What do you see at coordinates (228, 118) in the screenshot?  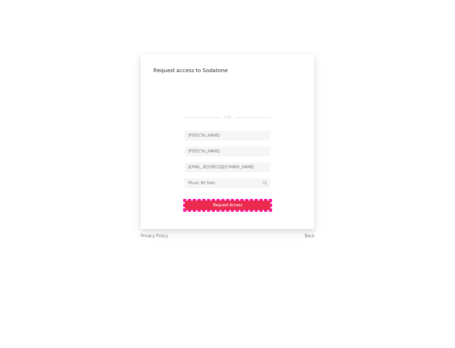 I see `div: OR` at bounding box center [228, 118].